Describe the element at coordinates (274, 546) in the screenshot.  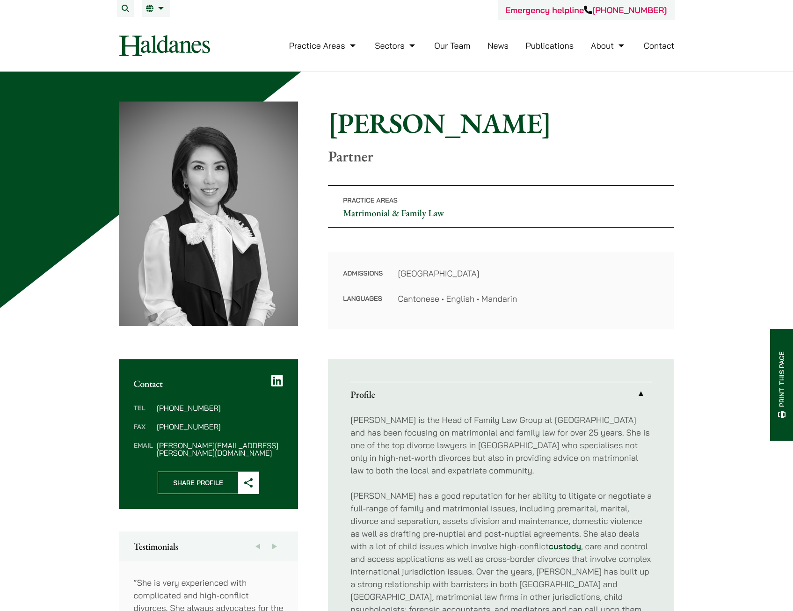
I see `button: Next` at that location.